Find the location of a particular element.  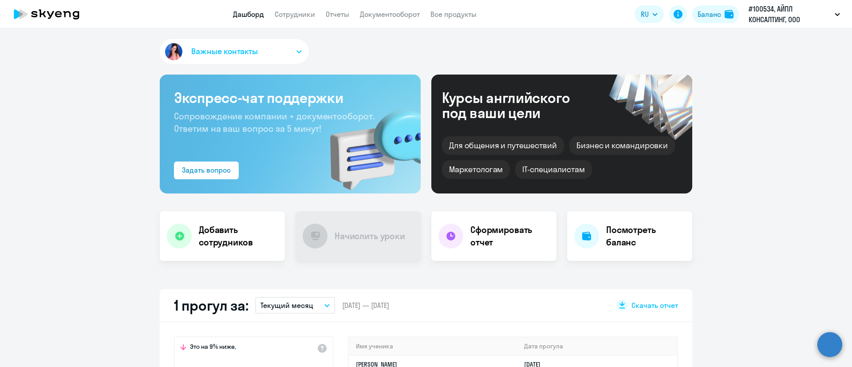

h2: 1 прогул за: is located at coordinates (211, 305).